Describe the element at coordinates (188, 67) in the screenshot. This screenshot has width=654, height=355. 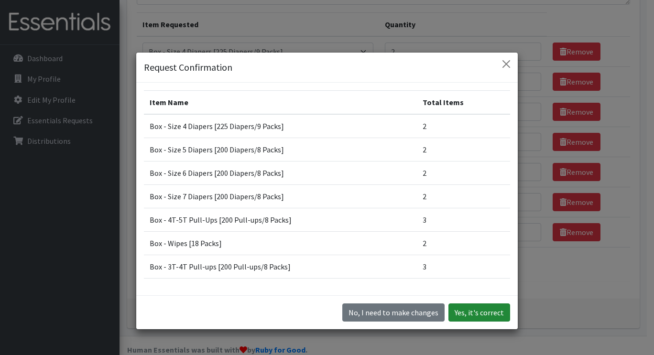
I see `h5: Request Confirmation` at that location.